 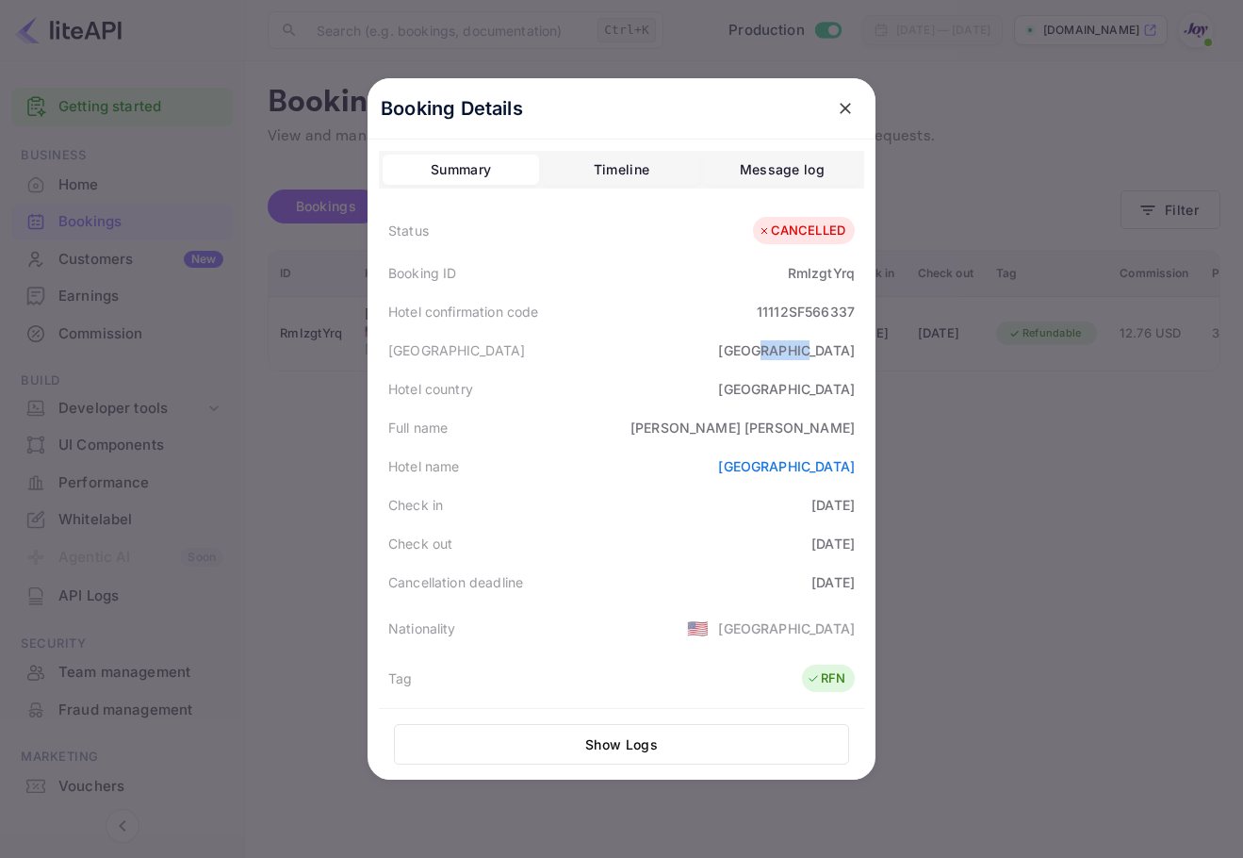 I want to click on div: Cancellation deadline, so click(x=455, y=582).